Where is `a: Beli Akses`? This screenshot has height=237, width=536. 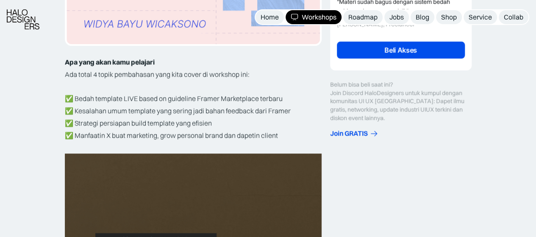
a: Beli Akses is located at coordinates (401, 50).